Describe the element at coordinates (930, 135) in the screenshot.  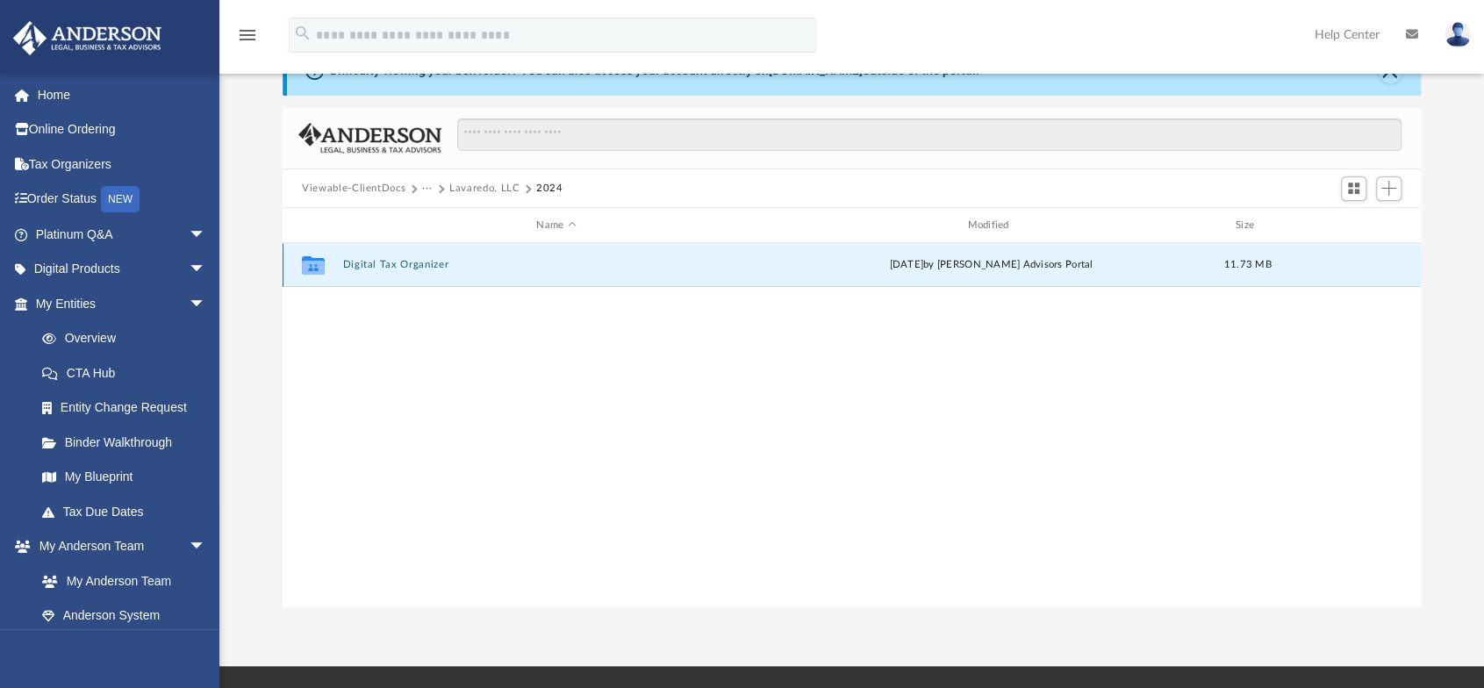
I see `input: Search files and folders` at that location.